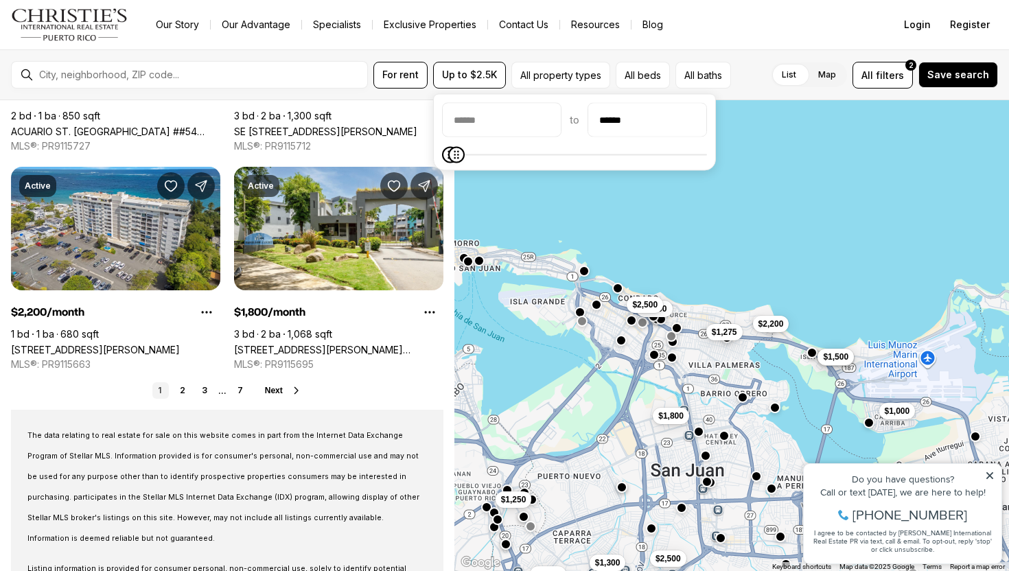 Image resolution: width=1009 pixels, height=571 pixels. I want to click on span: $1,000, so click(896, 410).